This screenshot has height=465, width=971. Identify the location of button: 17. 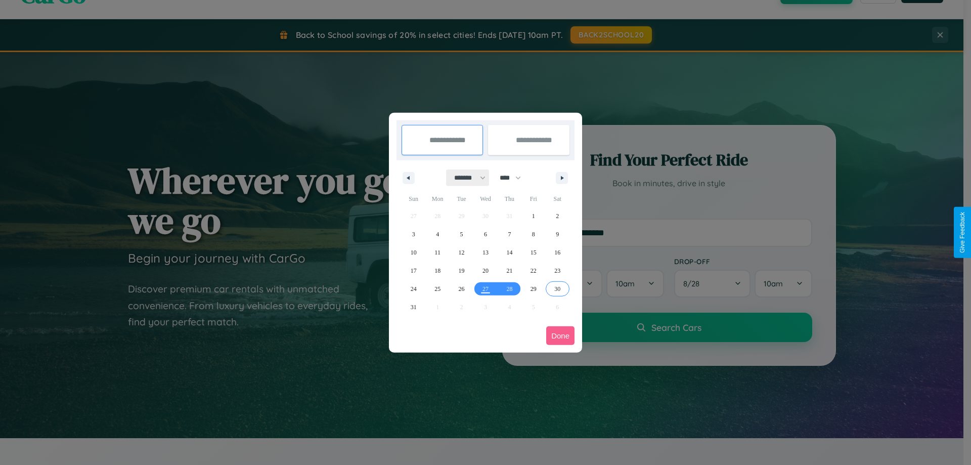
(413, 271).